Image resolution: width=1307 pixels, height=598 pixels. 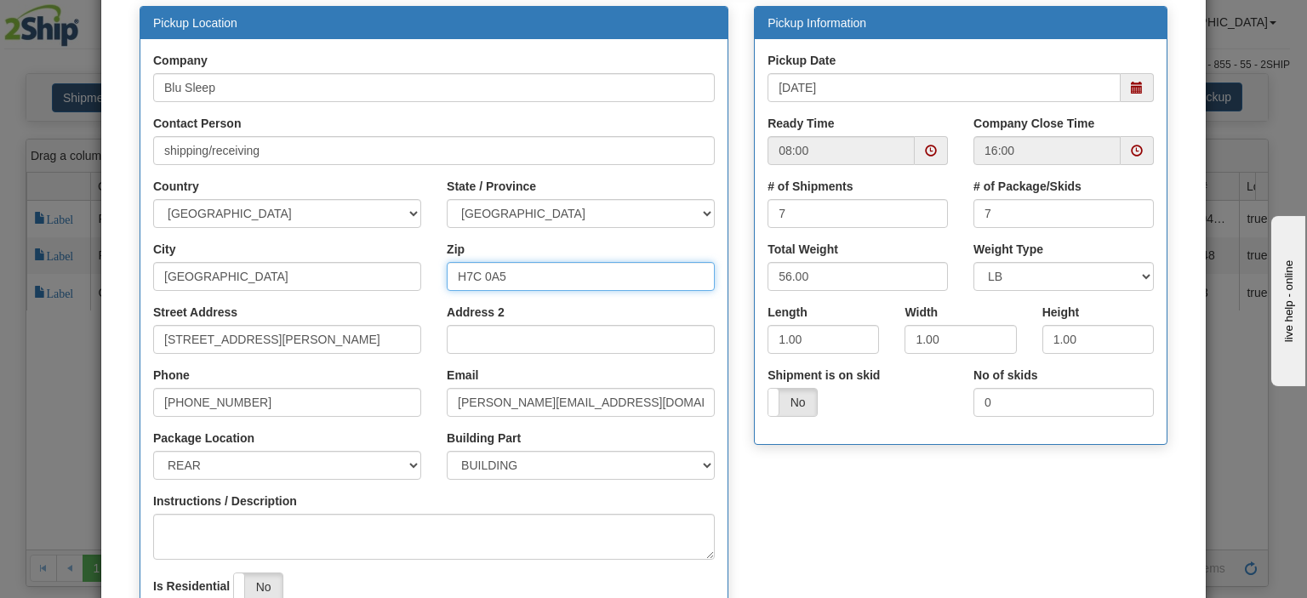 I want to click on label: Contact Person, so click(x=197, y=123).